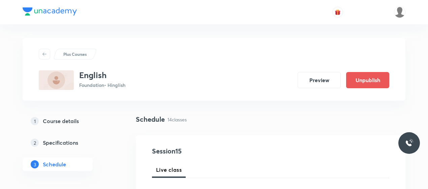 The image size is (428, 189). I want to click on img: Dhirendra singh, so click(400, 12).